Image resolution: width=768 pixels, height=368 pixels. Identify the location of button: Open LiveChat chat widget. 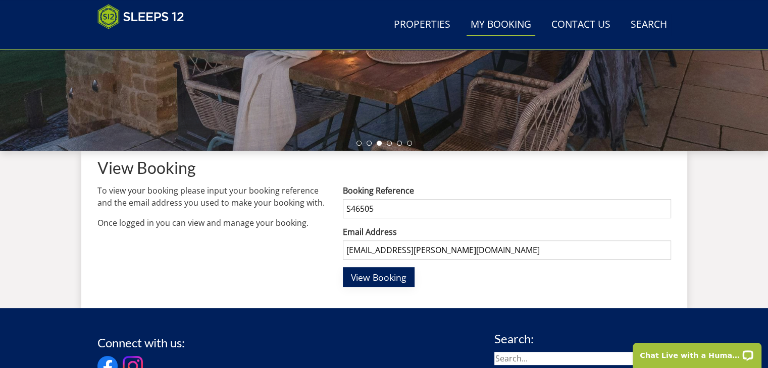
(122, 19).